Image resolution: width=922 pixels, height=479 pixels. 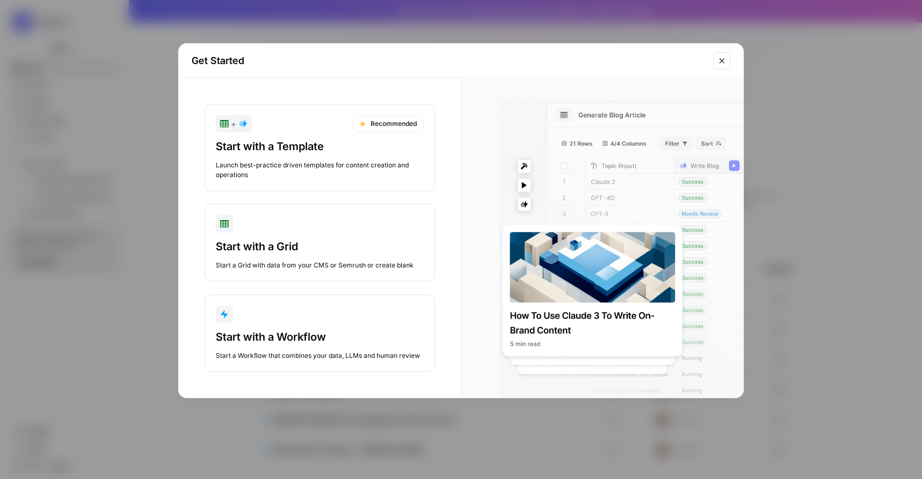 I want to click on button: +RecommendedStart with a TemplateLaunch best-practice driven templates for content creation and o..., so click(x=319, y=147).